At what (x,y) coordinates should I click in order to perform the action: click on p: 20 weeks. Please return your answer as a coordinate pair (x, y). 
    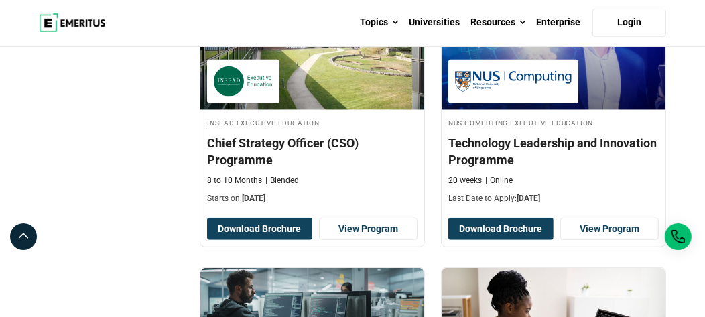
    Looking at the image, I should click on (465, 180).